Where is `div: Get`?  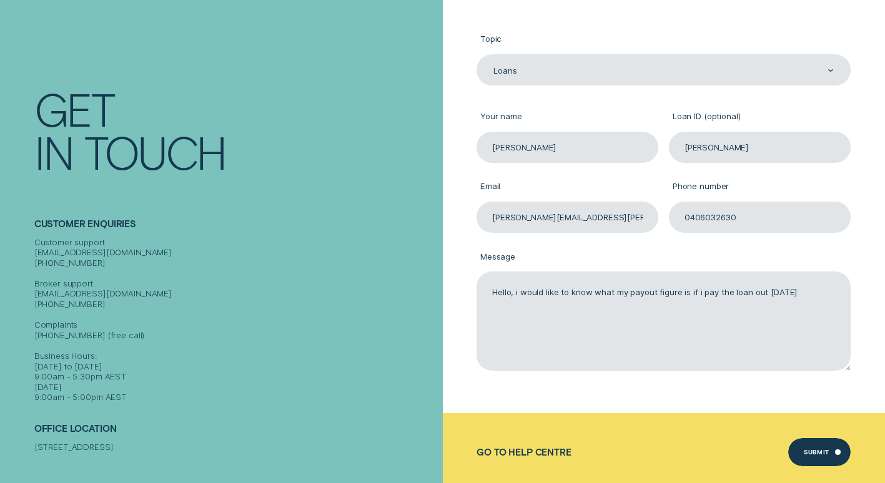 div: Get is located at coordinates (74, 108).